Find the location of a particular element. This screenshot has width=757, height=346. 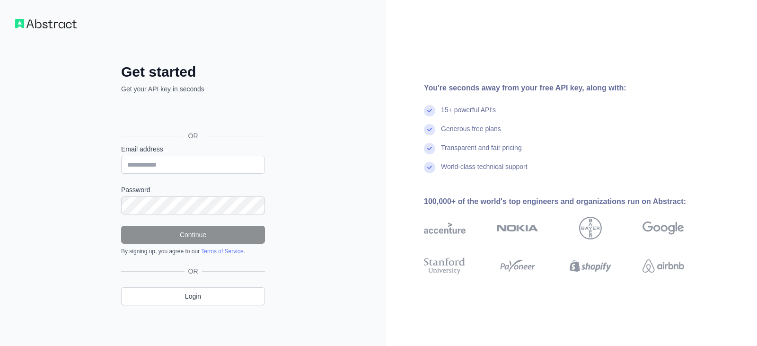

a: Login is located at coordinates (193, 296).